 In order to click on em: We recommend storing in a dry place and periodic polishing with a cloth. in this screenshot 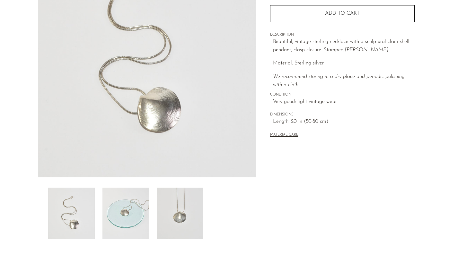, I will do `click(339, 81)`.